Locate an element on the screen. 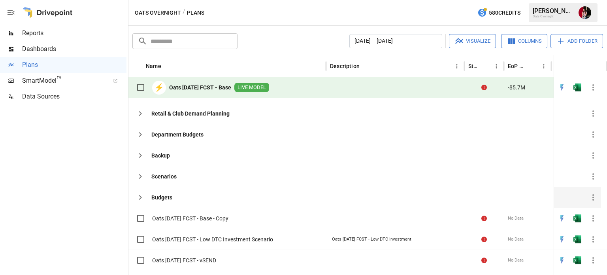 This screenshot has height=275, width=607. span: 580 Credits is located at coordinates (504, 13).